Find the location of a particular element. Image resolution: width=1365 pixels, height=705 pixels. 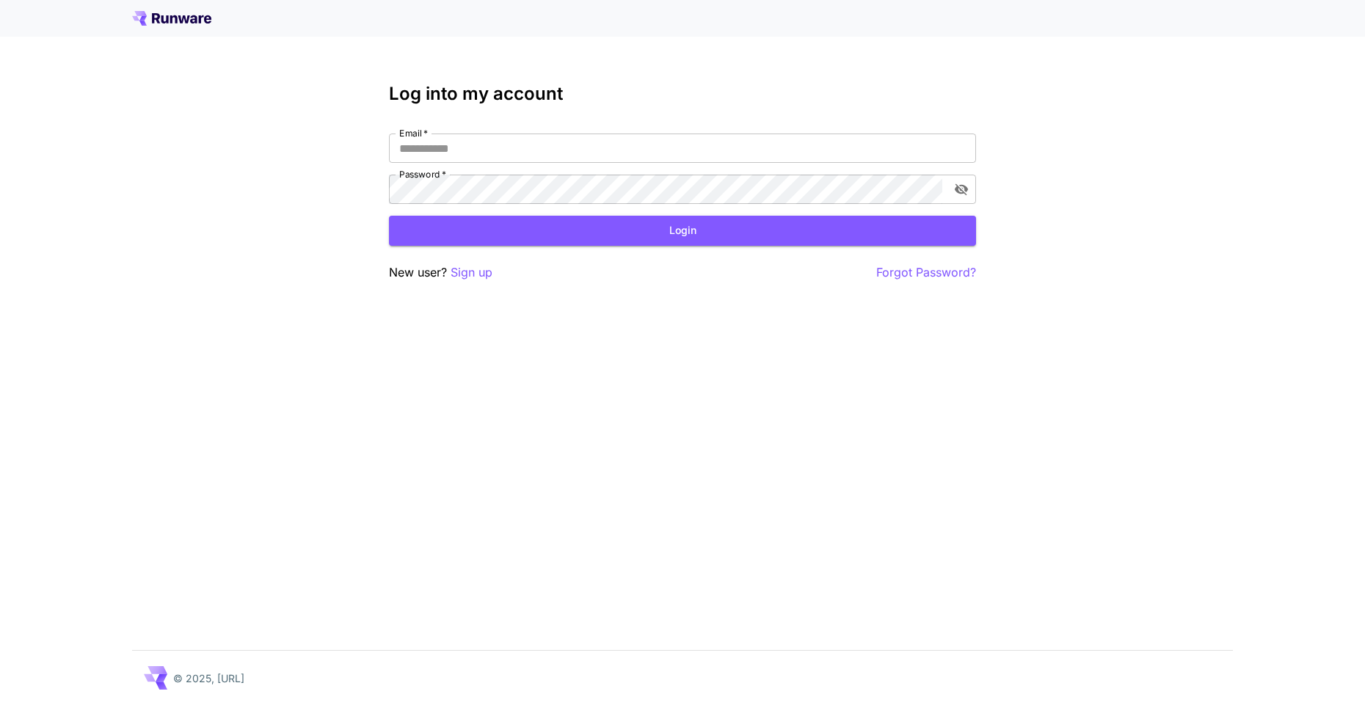

p: New user? is located at coordinates (440, 272).